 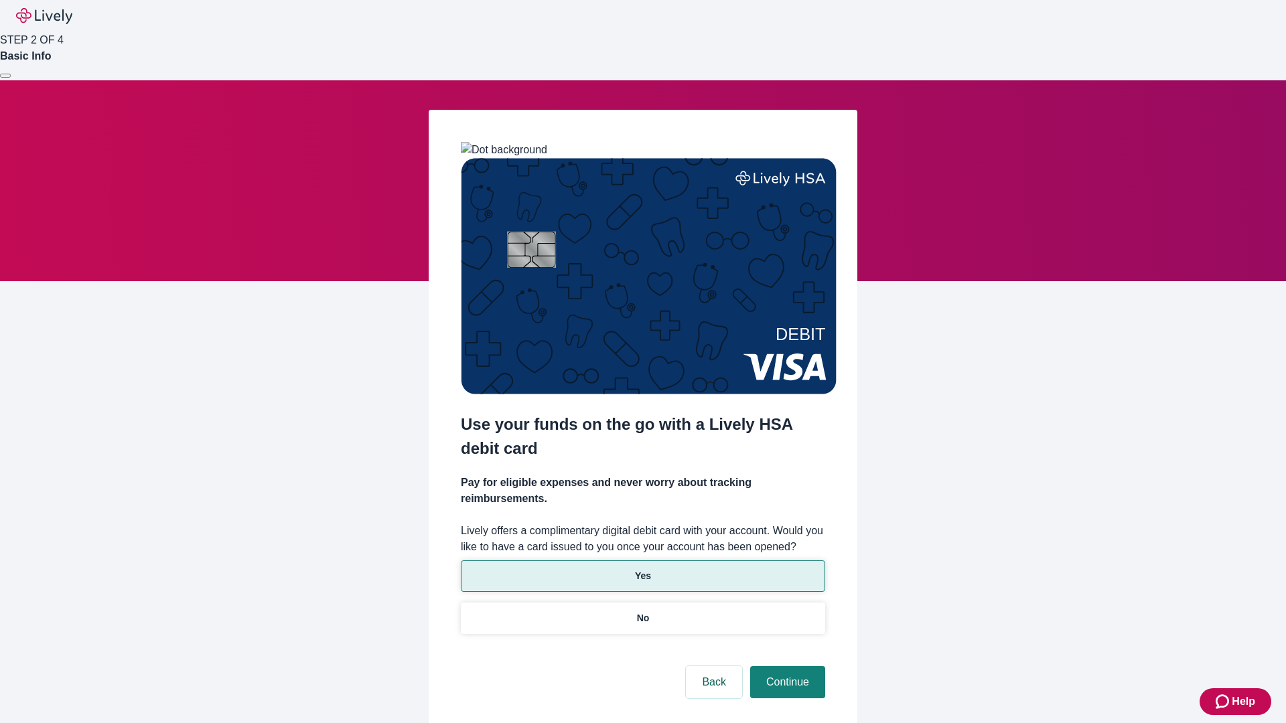 I want to click on svg: Zendesk support icon, so click(x=1224, y=702).